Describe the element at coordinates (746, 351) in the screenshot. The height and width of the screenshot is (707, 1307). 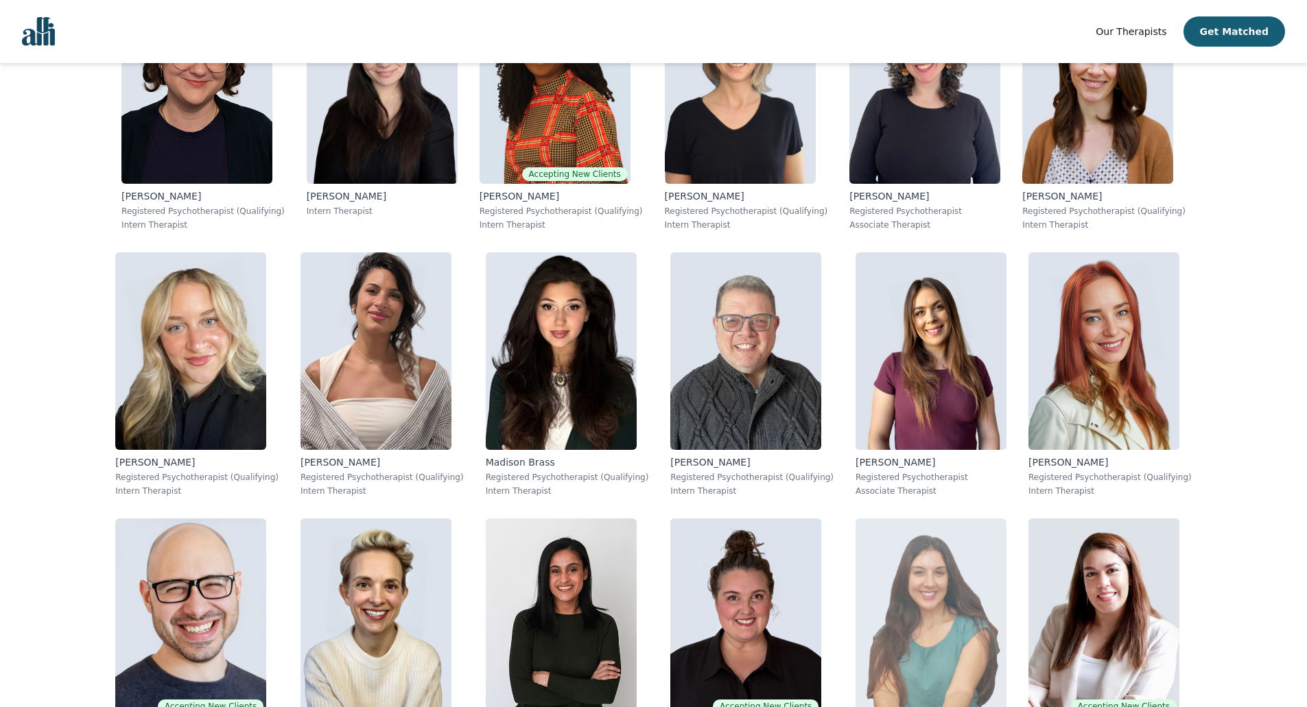
I see `img: David_Newman` at that location.